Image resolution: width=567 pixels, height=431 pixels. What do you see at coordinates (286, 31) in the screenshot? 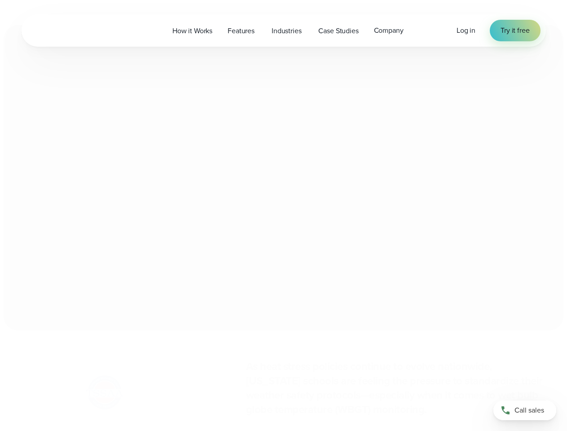
I see `span: Industries` at bounding box center [286, 31].